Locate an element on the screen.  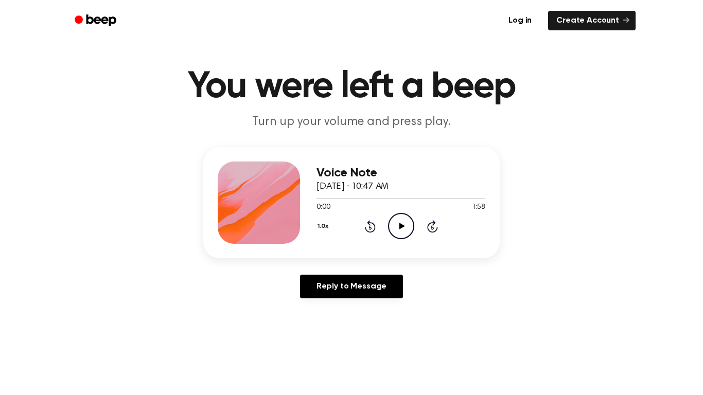
h3: Voice Note is located at coordinates (401, 173).